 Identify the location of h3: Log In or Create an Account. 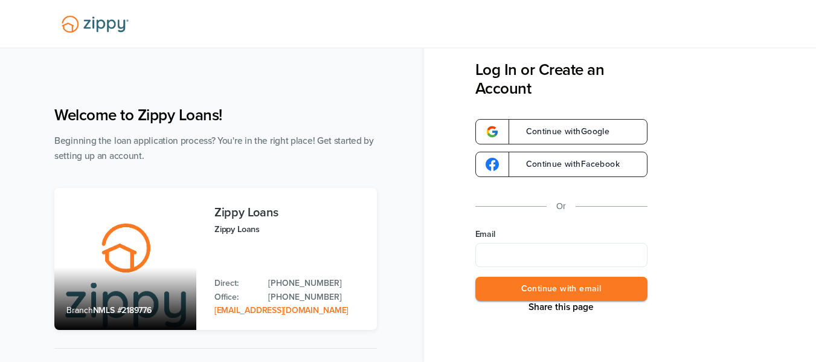
(561, 79).